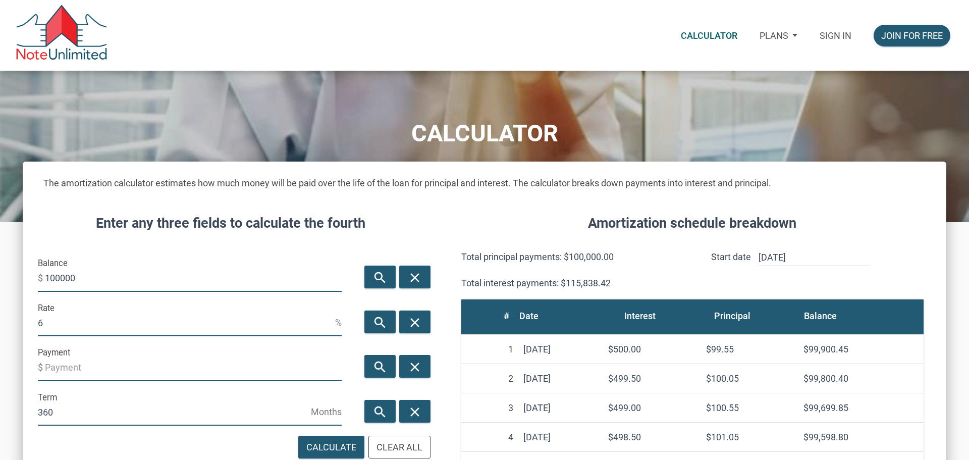 The image size is (969, 460). Describe the element at coordinates (326, 412) in the screenshot. I see `span: Months` at that location.